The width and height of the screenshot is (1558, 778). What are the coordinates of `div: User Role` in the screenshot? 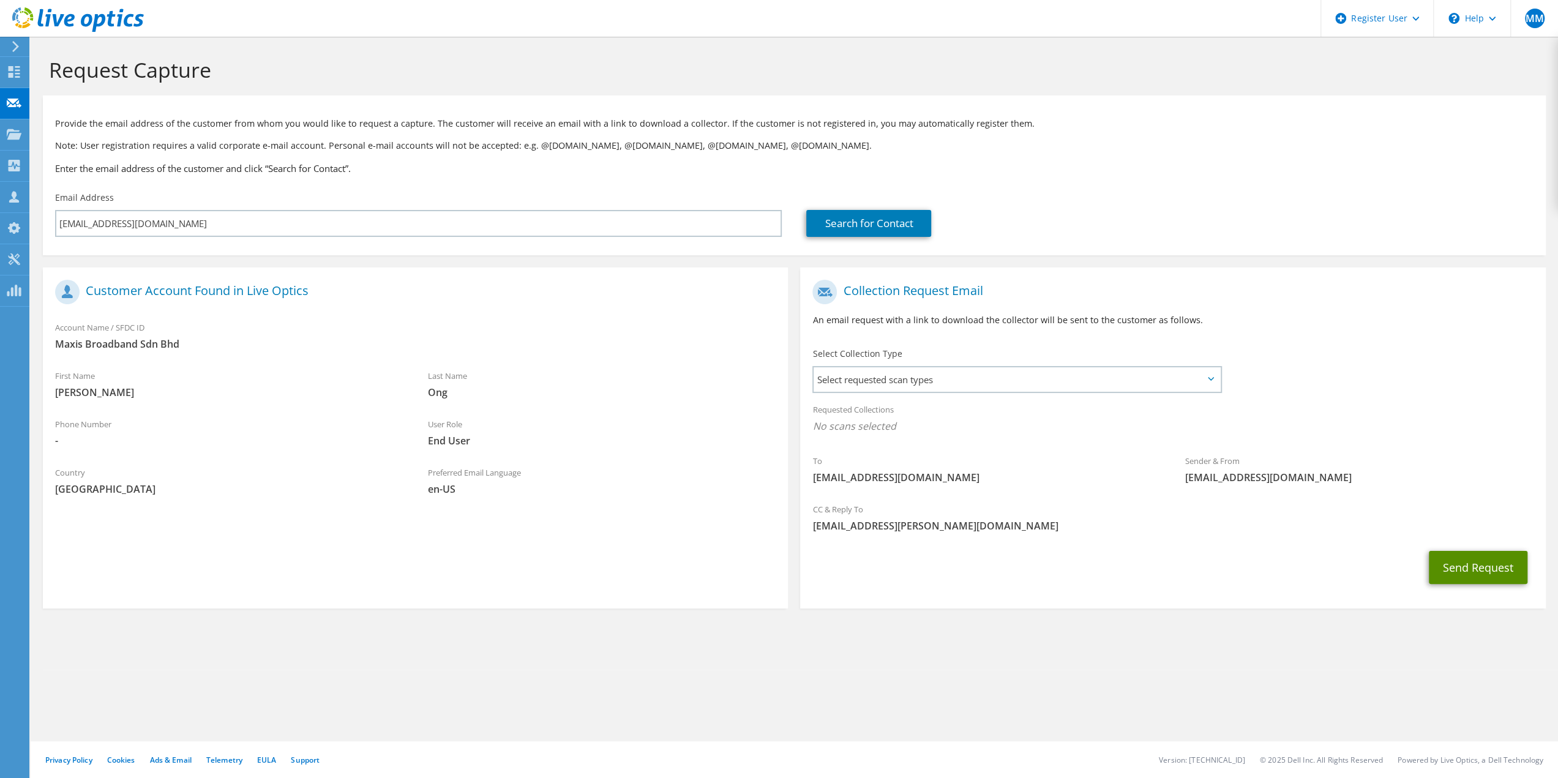 It's located at (602, 432).